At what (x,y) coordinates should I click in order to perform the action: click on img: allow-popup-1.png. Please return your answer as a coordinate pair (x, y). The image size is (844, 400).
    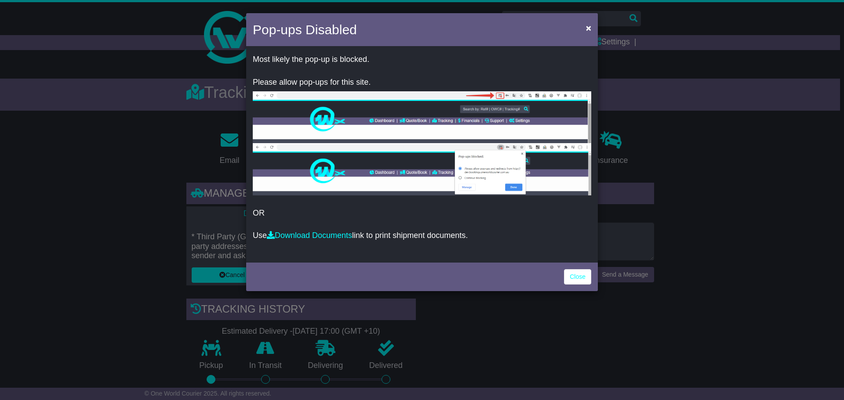
    Looking at the image, I should click on (422, 117).